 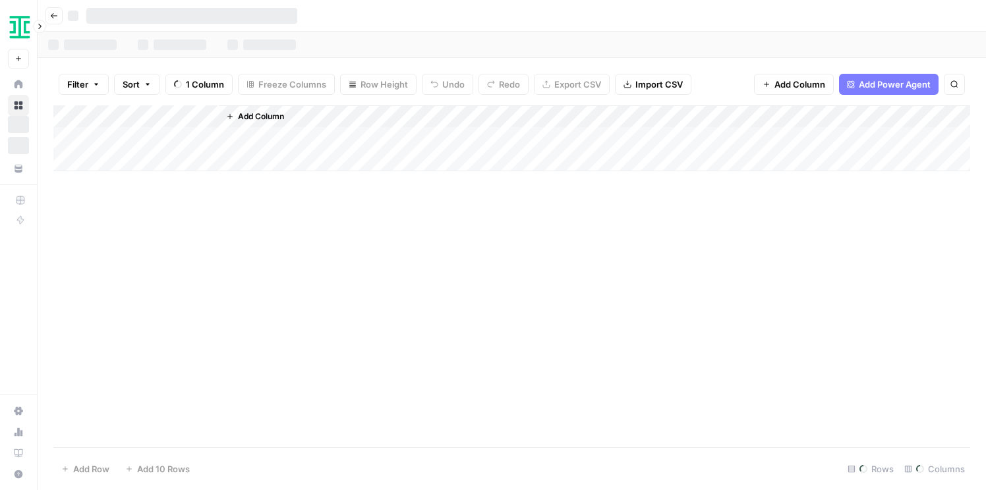 I want to click on span: Undo, so click(x=453, y=84).